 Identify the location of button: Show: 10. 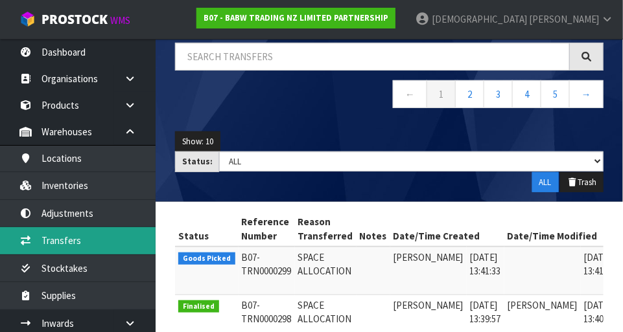
(198, 142).